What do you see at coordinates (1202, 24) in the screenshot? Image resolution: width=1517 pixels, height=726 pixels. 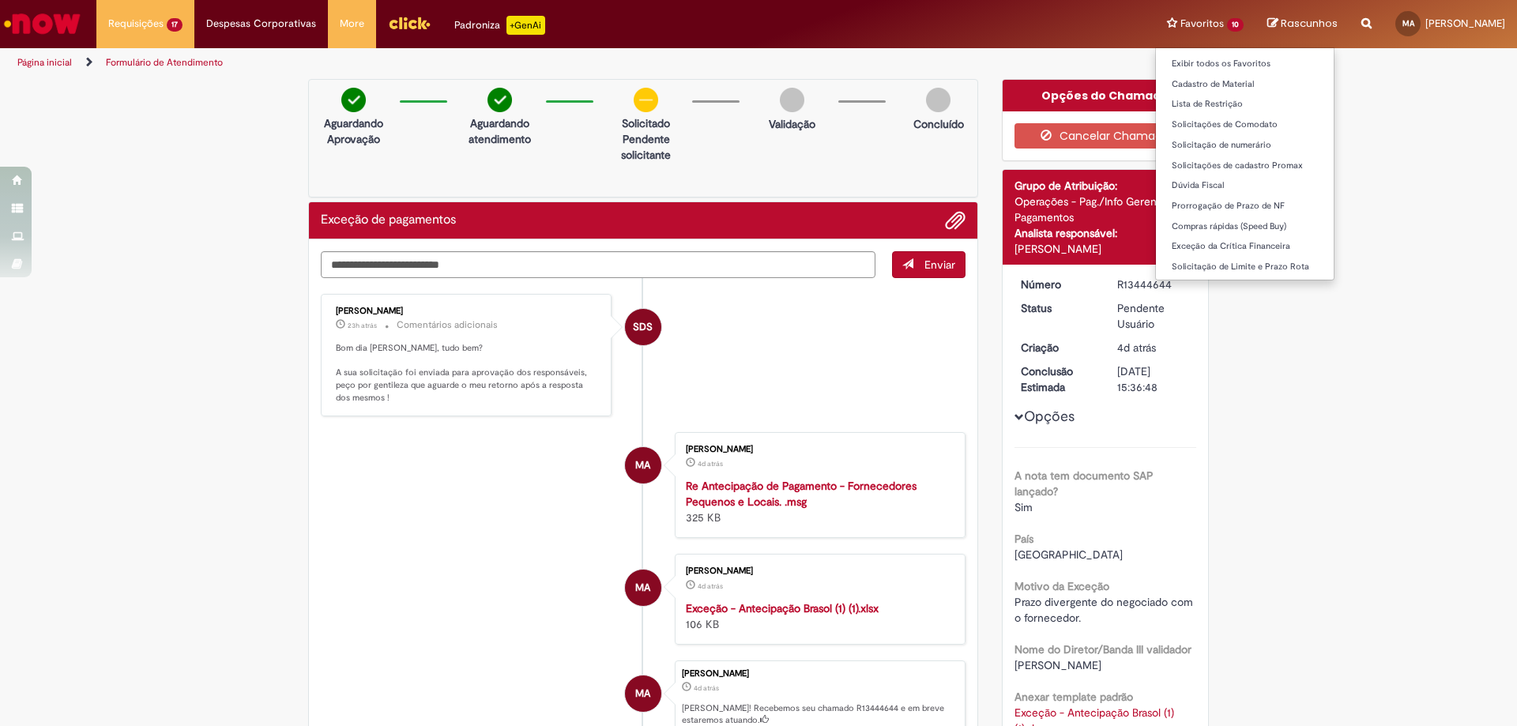 I see `span: Favoritos` at bounding box center [1202, 24].